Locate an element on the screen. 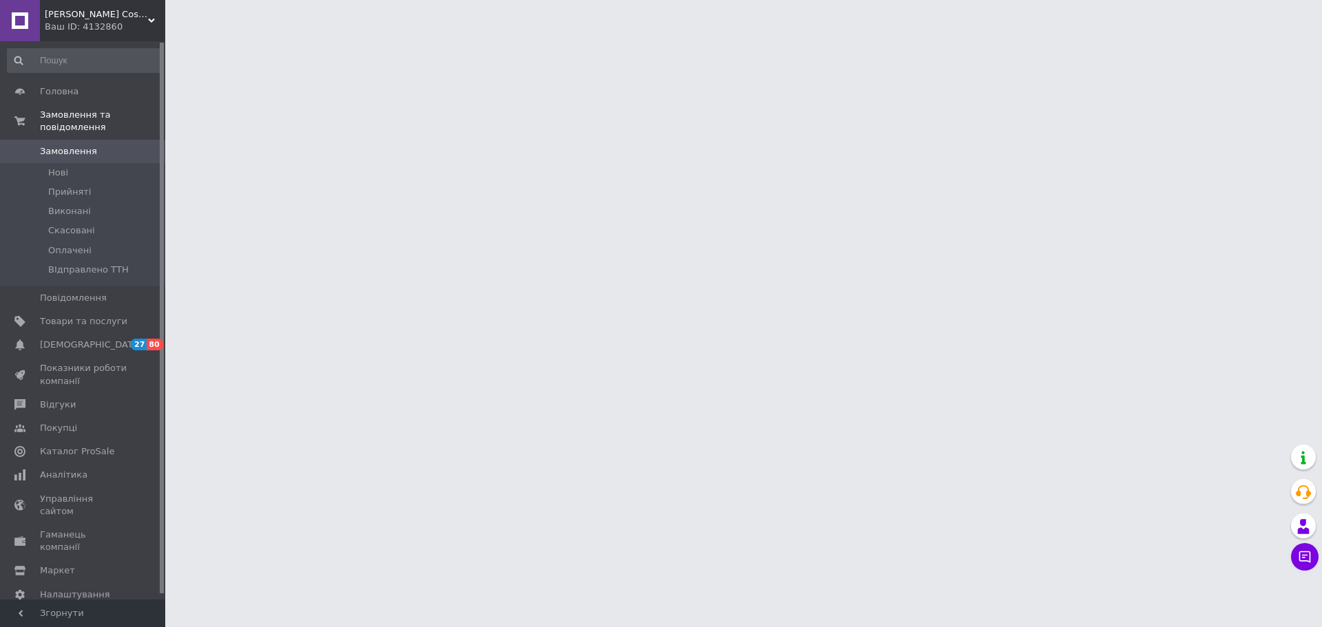 The width and height of the screenshot is (1322, 627). input: Пошук is located at coordinates (85, 61).